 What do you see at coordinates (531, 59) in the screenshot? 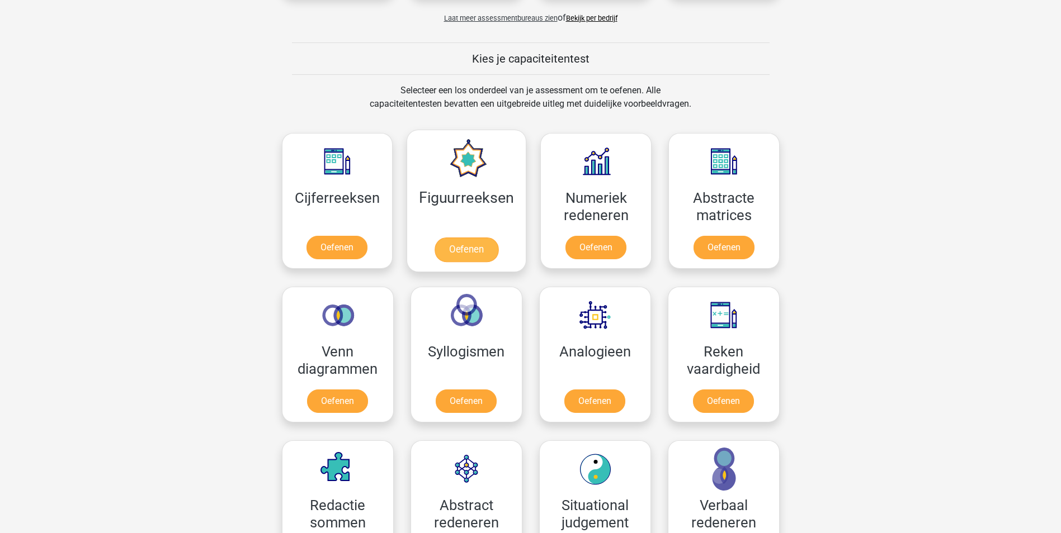
I see `h5: Kies je capaciteitentest` at bounding box center [531, 59].